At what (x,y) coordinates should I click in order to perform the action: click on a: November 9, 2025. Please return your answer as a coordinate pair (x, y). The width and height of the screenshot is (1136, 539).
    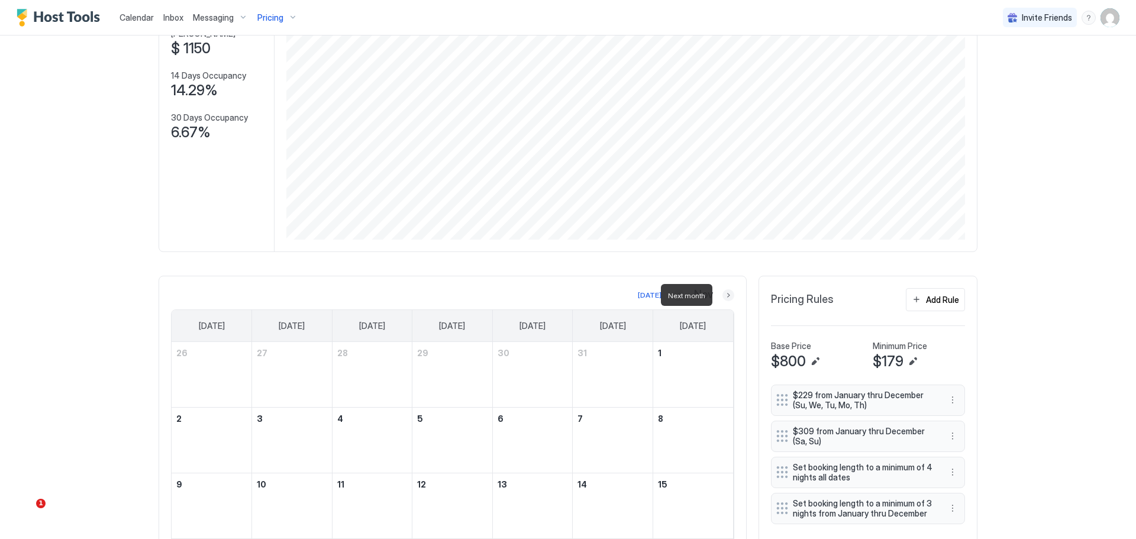
    Looking at the image, I should click on (211, 484).